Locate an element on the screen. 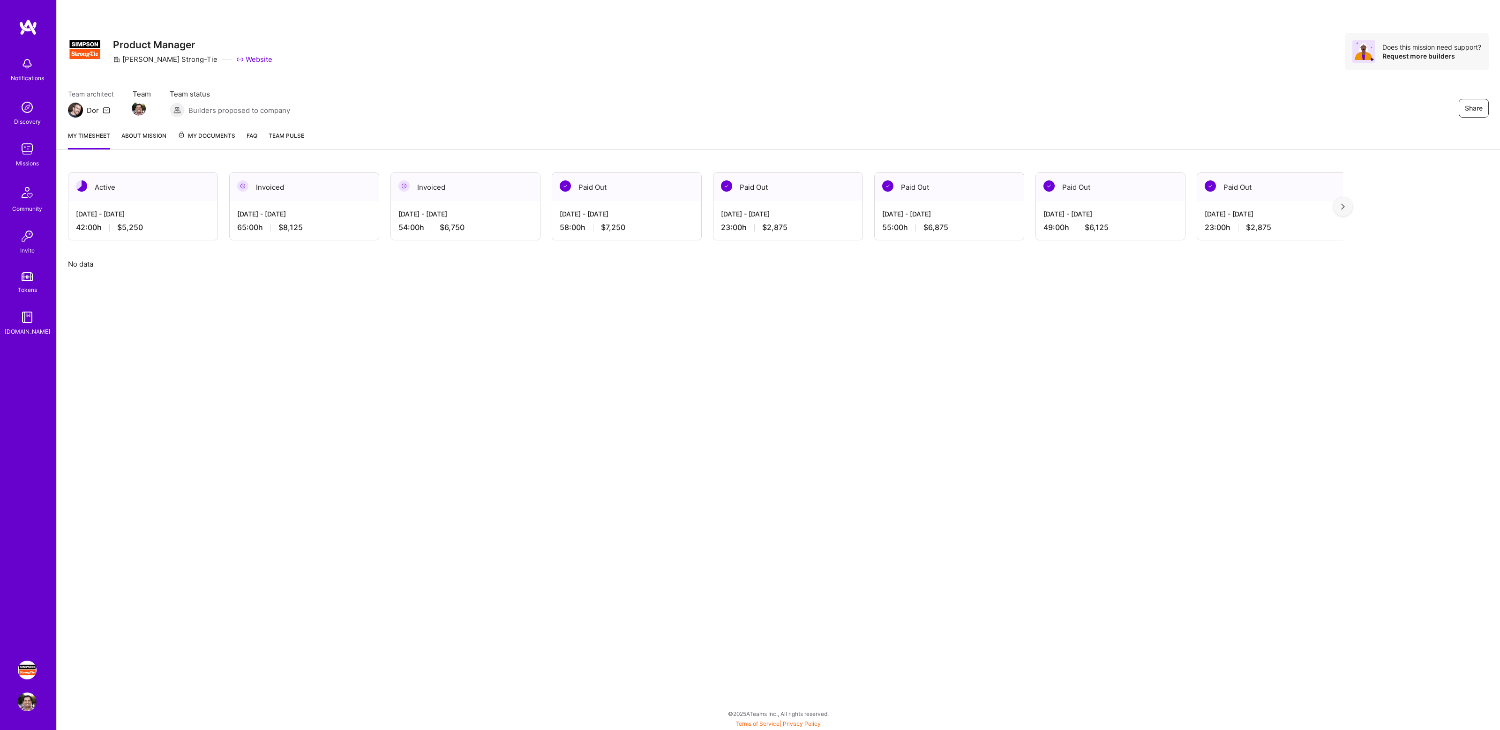 The image size is (1500, 730). img: teamwork is located at coordinates (27, 149).